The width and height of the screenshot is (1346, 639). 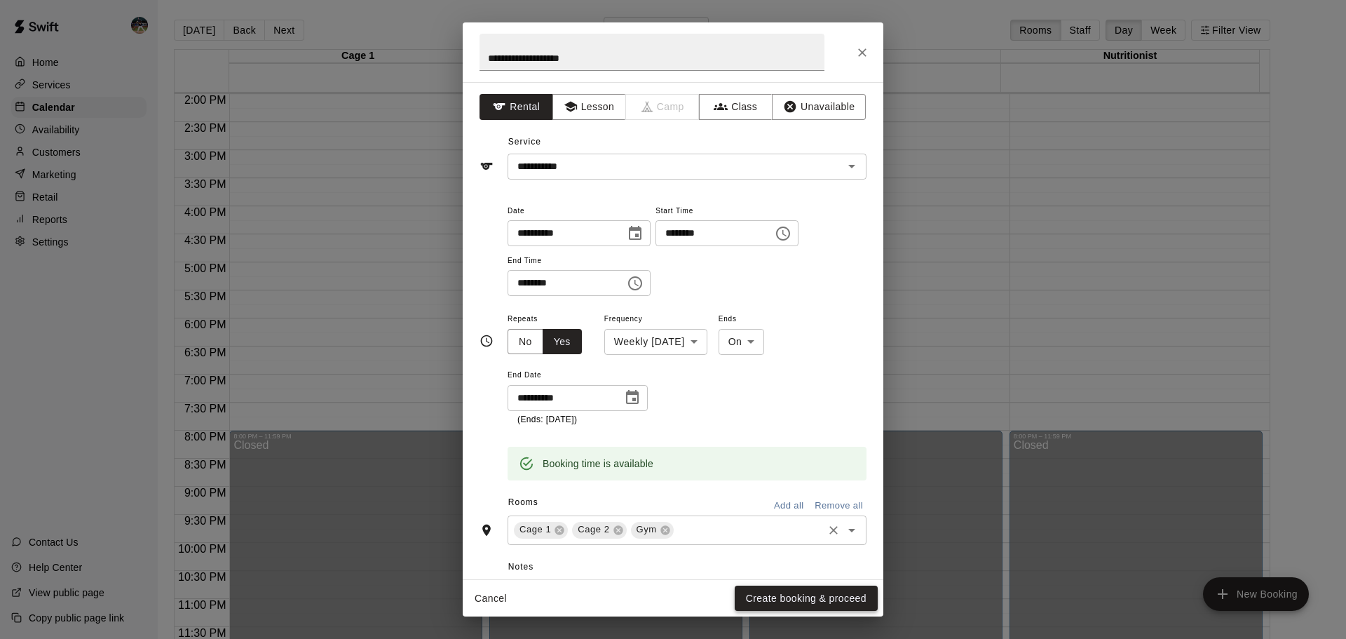 What do you see at coordinates (523, 502) in the screenshot?
I see `span: Rooms` at bounding box center [523, 502].